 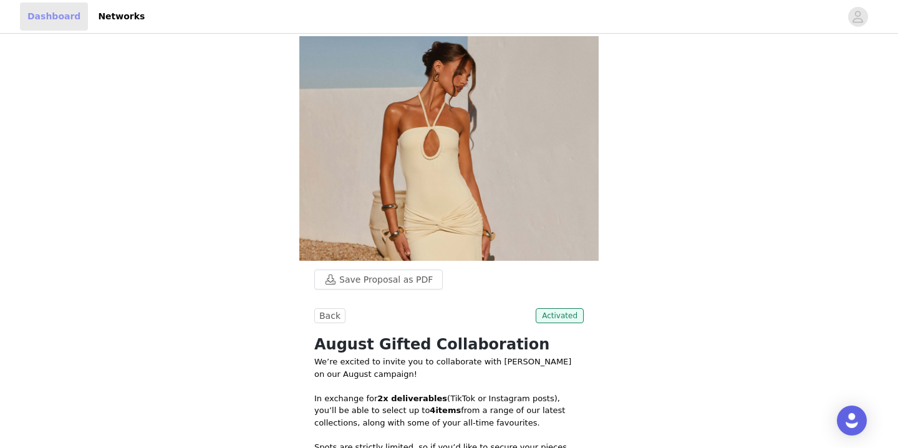 What do you see at coordinates (379, 279) in the screenshot?
I see `button: Save Proposal as PDF` at bounding box center [379, 279].